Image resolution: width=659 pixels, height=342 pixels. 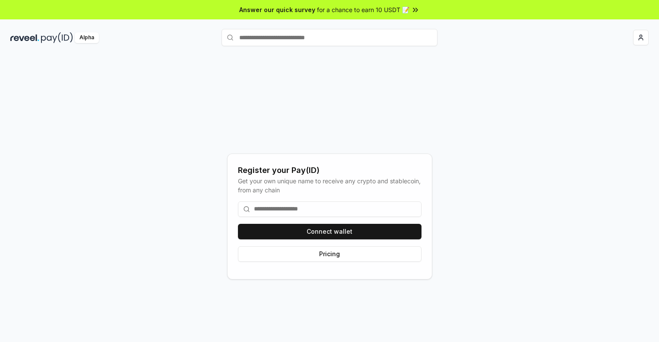 What do you see at coordinates (363, 9) in the screenshot?
I see `span: for a chance to earn 10 USDT 📝` at bounding box center [363, 9].